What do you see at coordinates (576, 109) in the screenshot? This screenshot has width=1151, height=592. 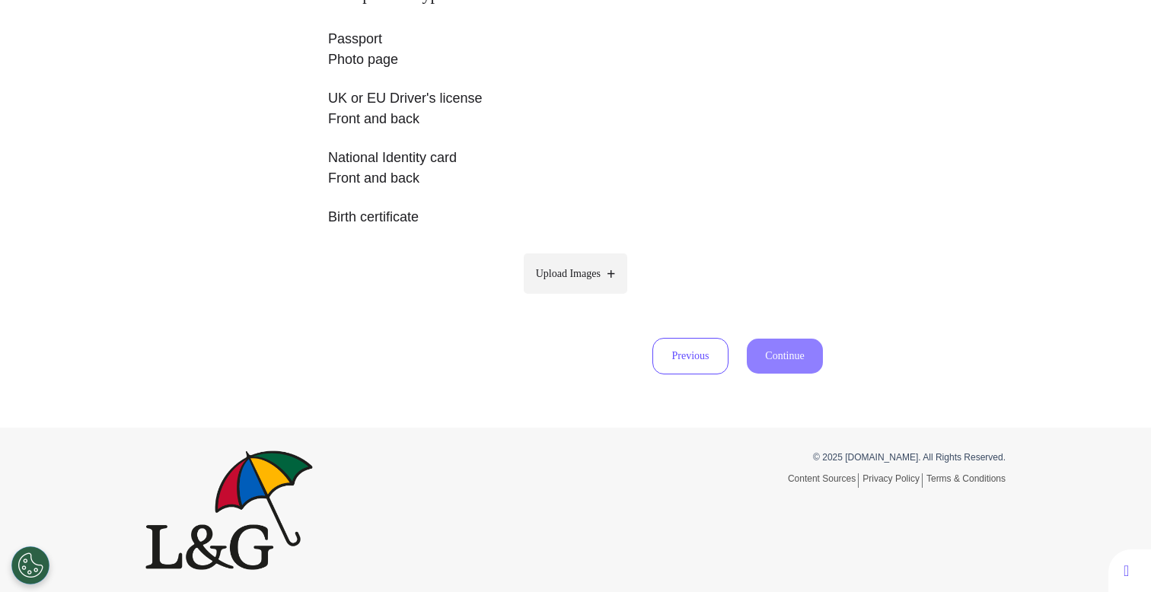 I see `p: UK or EU Driver's license Front and back` at bounding box center [576, 109].